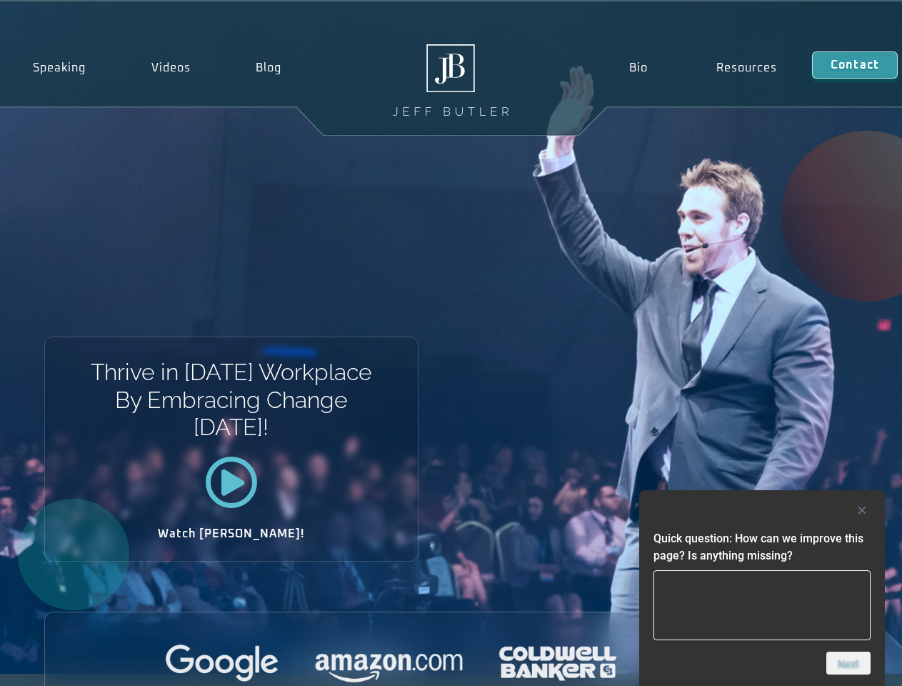  What do you see at coordinates (862, 510) in the screenshot?
I see `button: Hide survey` at bounding box center [862, 510].